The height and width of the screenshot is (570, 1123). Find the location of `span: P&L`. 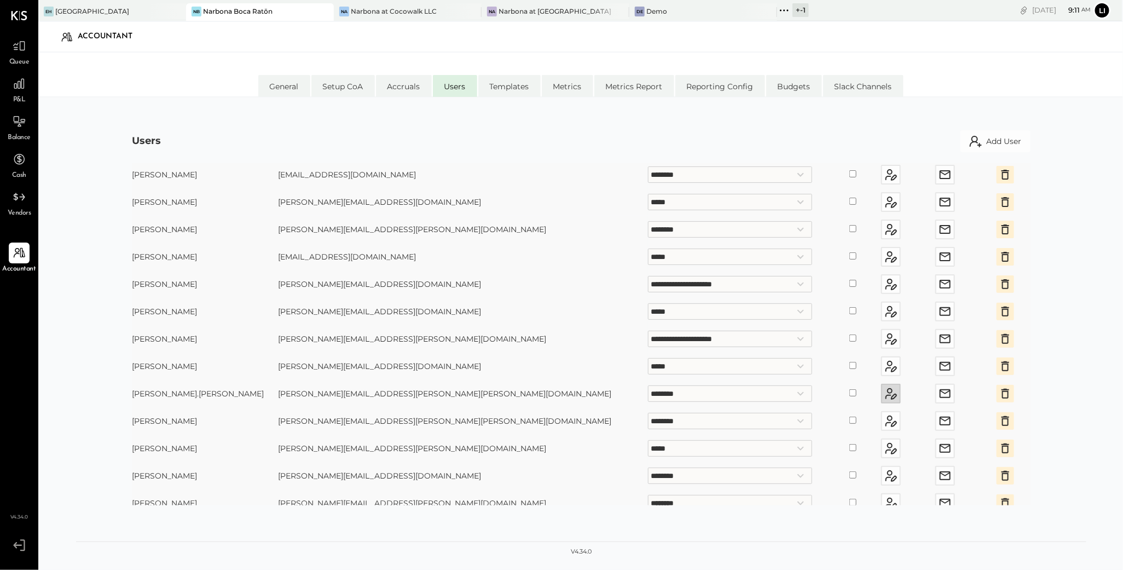

span: P&L is located at coordinates (19, 100).